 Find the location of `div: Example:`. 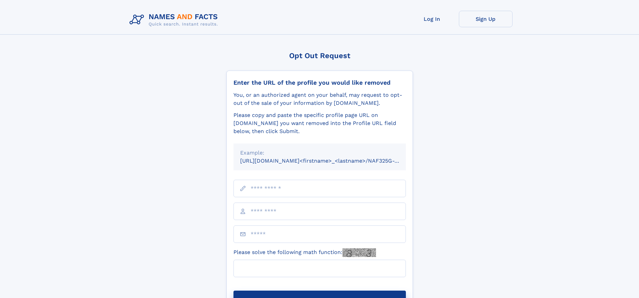

div: Example: is located at coordinates (320, 153).